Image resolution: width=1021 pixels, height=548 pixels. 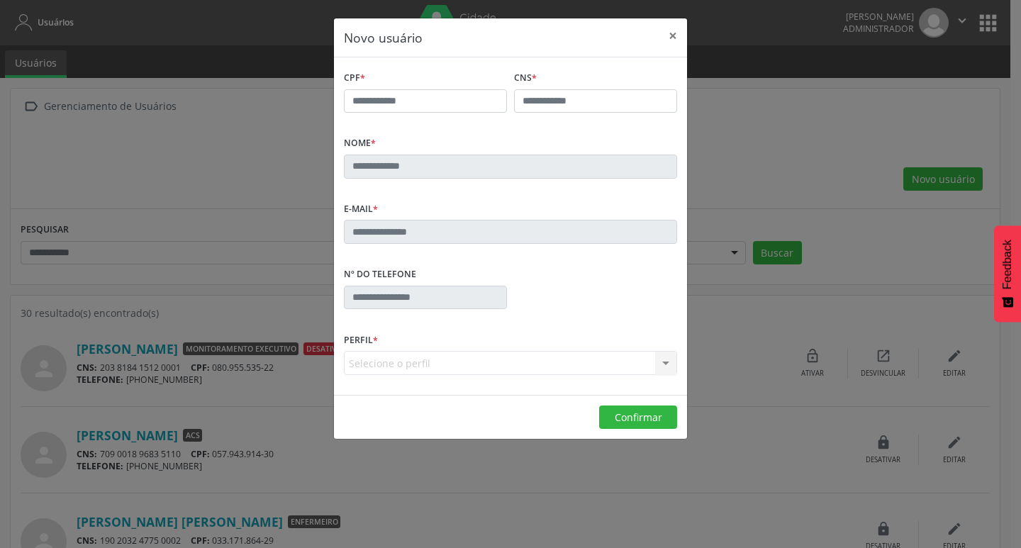 I want to click on label: E-mail, so click(x=361, y=209).